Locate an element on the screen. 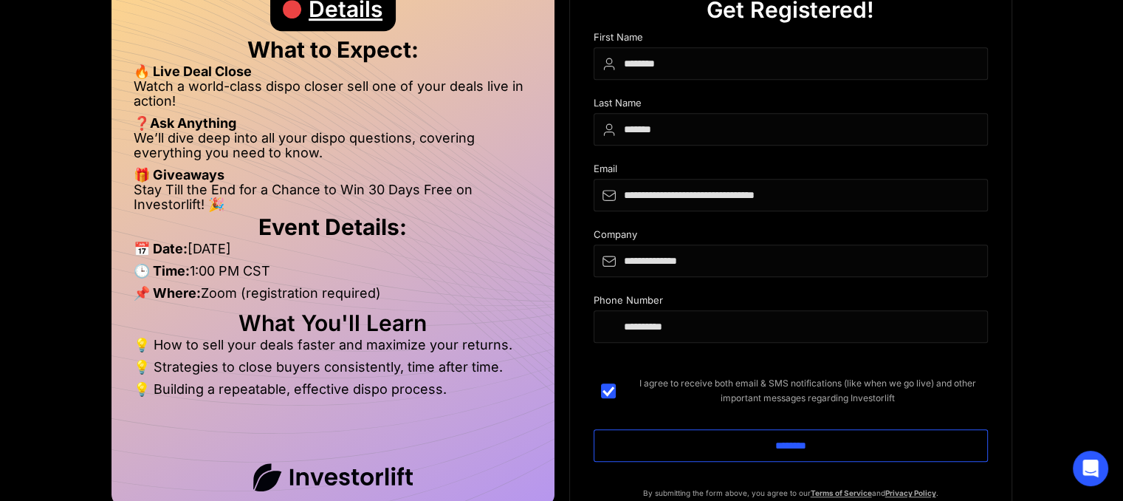 This screenshot has width=1123, height=501. div: Last Name is located at coordinates (791, 105).